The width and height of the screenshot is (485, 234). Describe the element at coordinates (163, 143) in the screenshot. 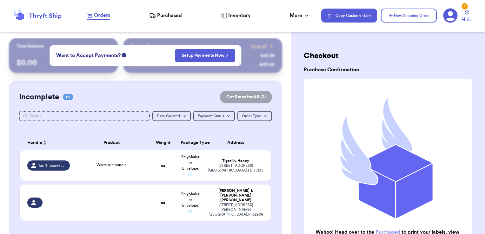

I see `th: Weight` at that location.